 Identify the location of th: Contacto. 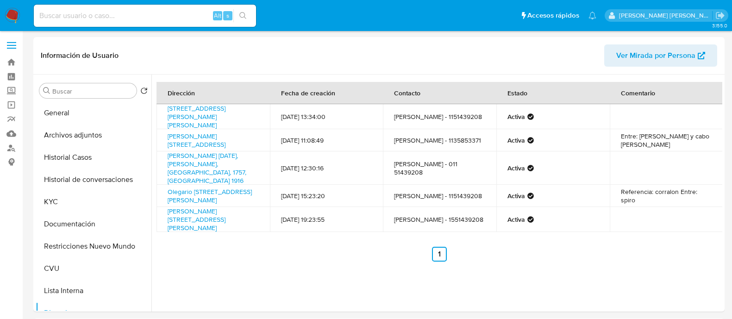
(440, 93).